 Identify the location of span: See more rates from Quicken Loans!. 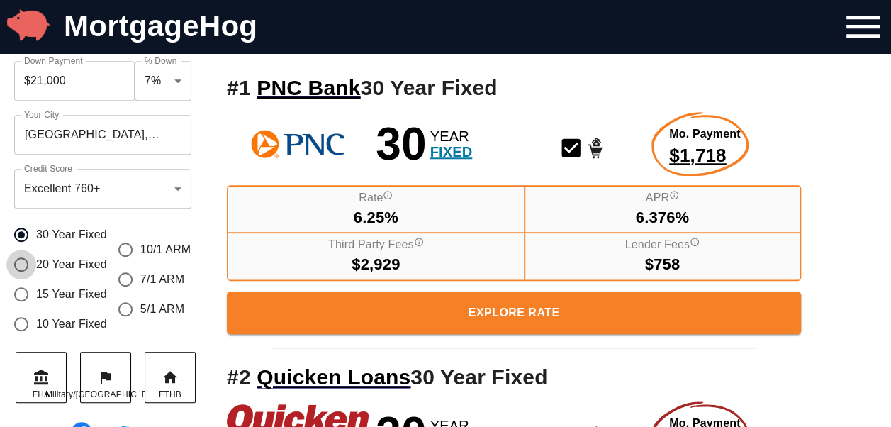
(333, 376).